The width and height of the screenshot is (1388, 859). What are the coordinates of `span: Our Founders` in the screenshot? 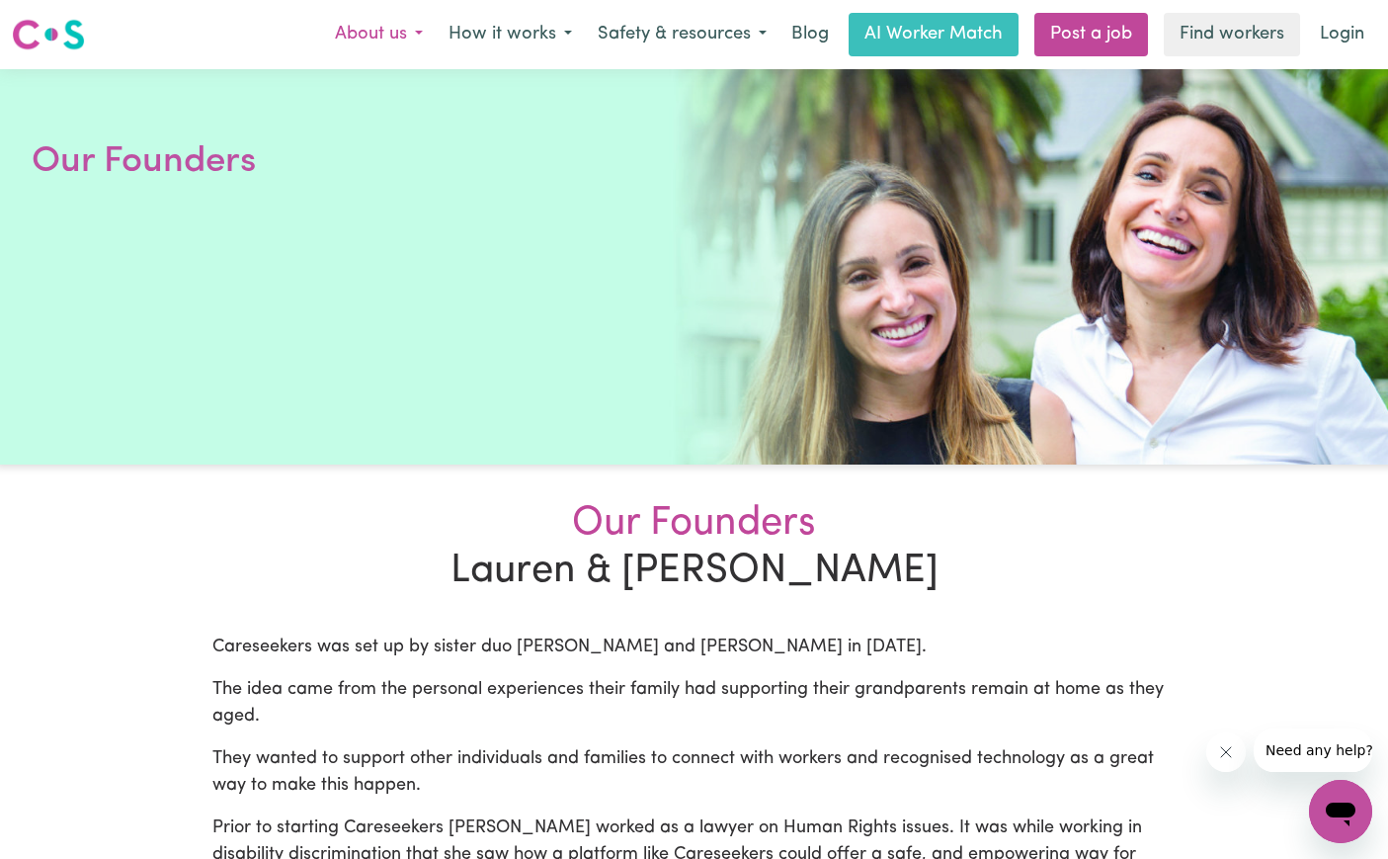 It's located at (695, 524).